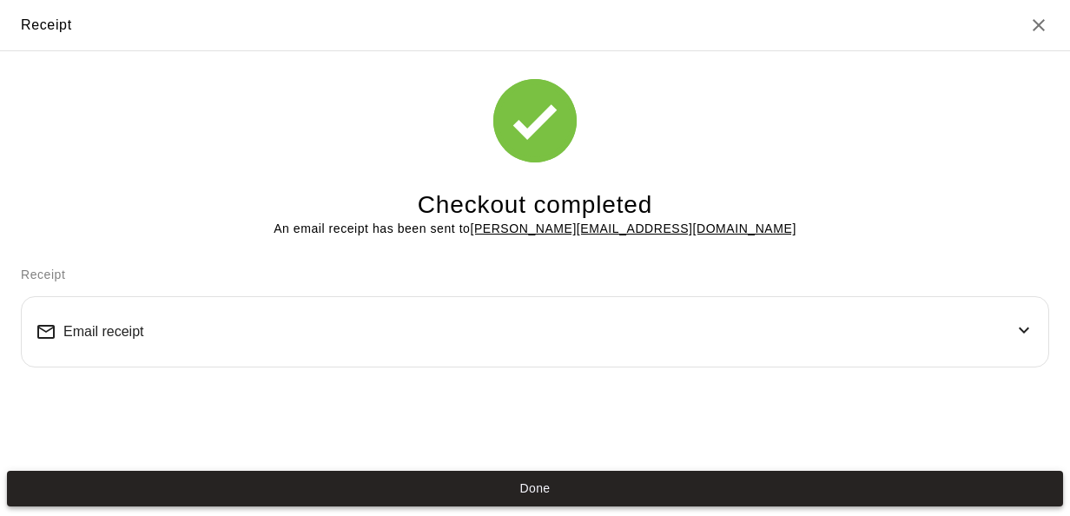 The image size is (1070, 516). Describe the element at coordinates (535, 205) in the screenshot. I see `h4: Checkout completed` at that location.